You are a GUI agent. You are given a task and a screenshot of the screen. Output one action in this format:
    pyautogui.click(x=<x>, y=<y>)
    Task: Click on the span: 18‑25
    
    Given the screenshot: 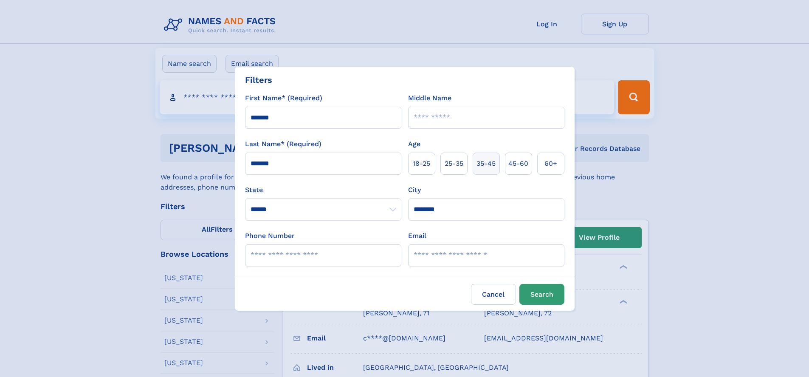 What is the action you would take?
    pyautogui.click(x=421, y=164)
    